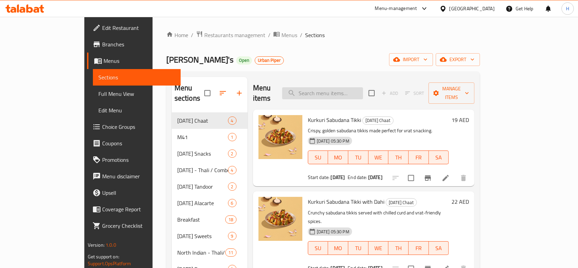 This screenshot has width=578, height=268. What do you see at coordinates (203, 137) in the screenshot?
I see `span: M41` at bounding box center [203, 137].